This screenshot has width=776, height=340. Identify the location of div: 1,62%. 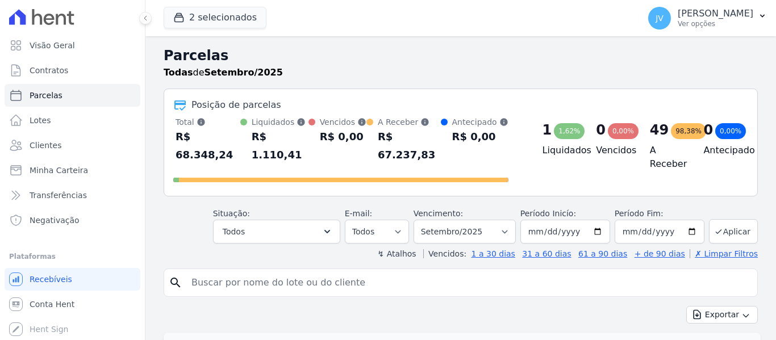
(569, 131).